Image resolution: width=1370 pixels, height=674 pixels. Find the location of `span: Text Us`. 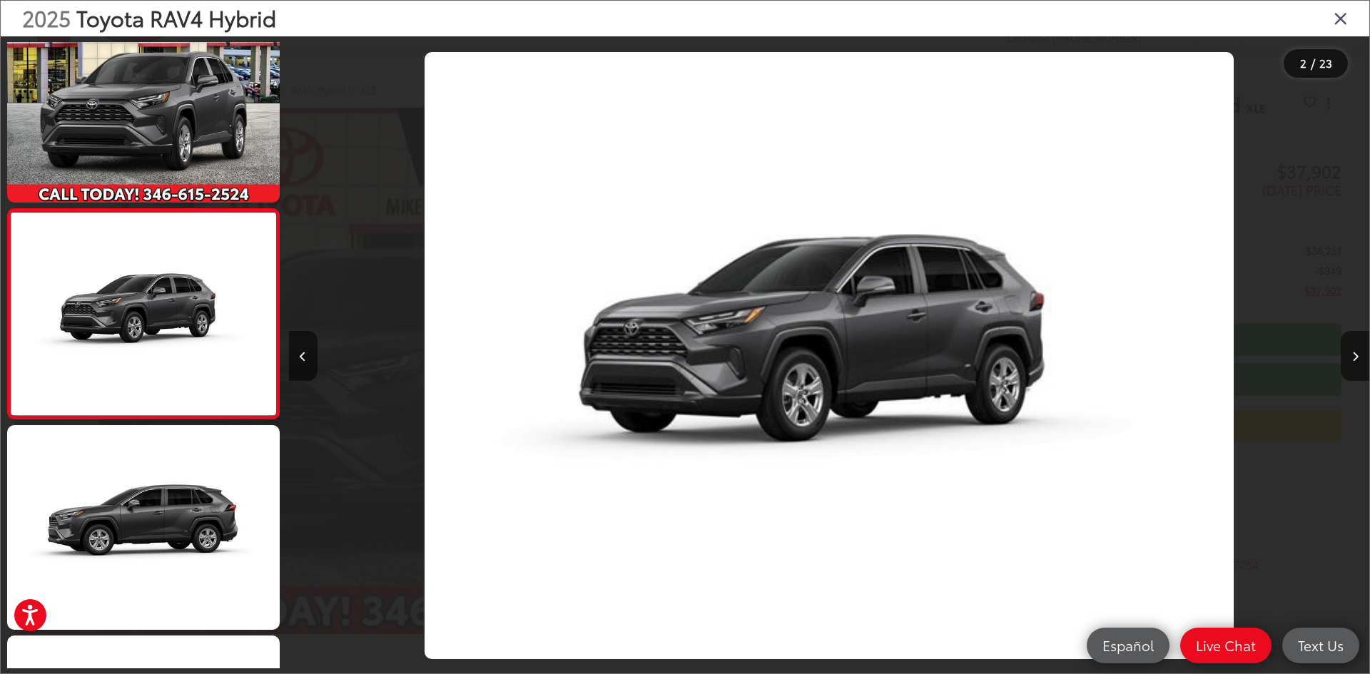

span: Text Us is located at coordinates (1321, 645).